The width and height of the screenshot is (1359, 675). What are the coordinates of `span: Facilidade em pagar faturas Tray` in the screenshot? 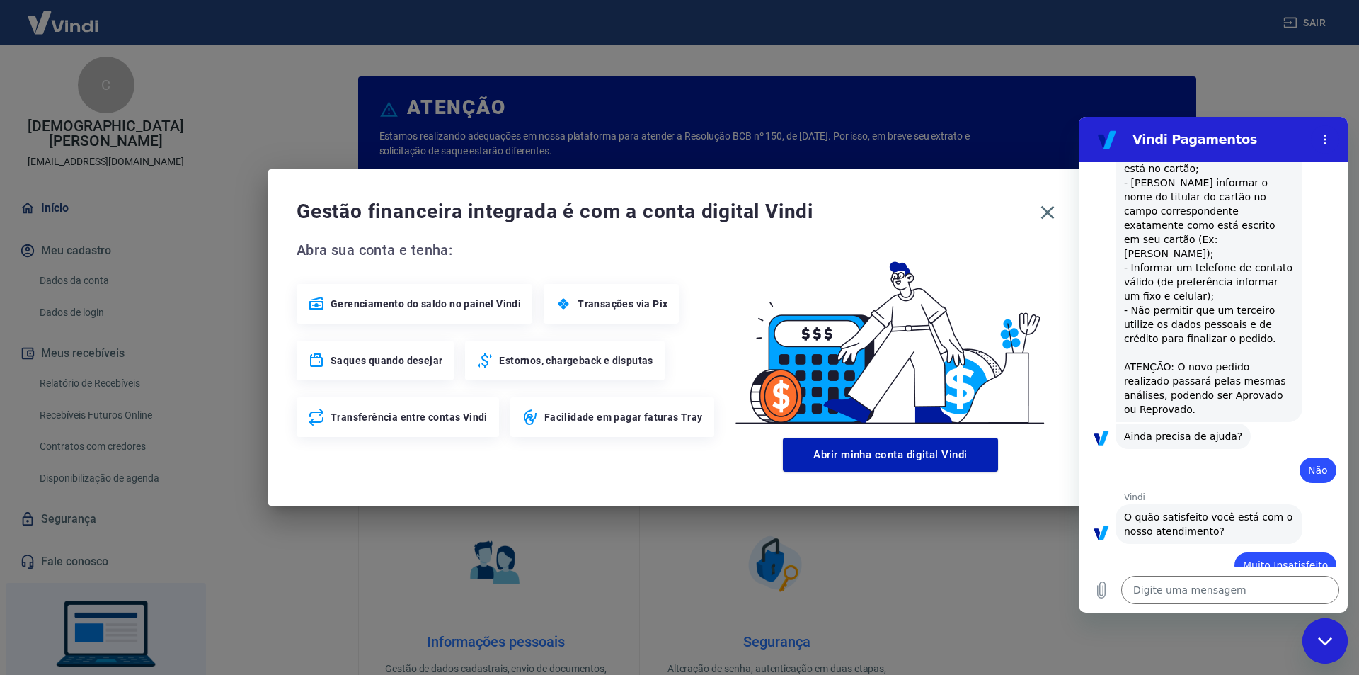 It's located at (624, 417).